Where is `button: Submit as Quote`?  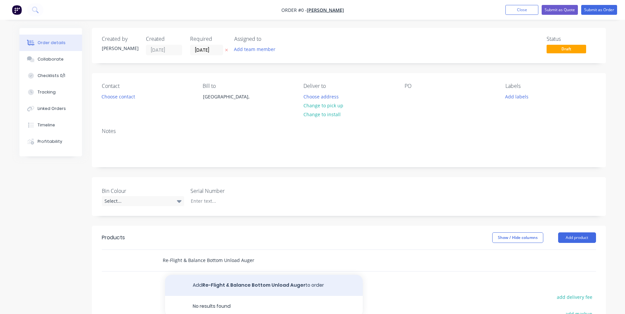
button: Submit as Quote is located at coordinates (559, 10).